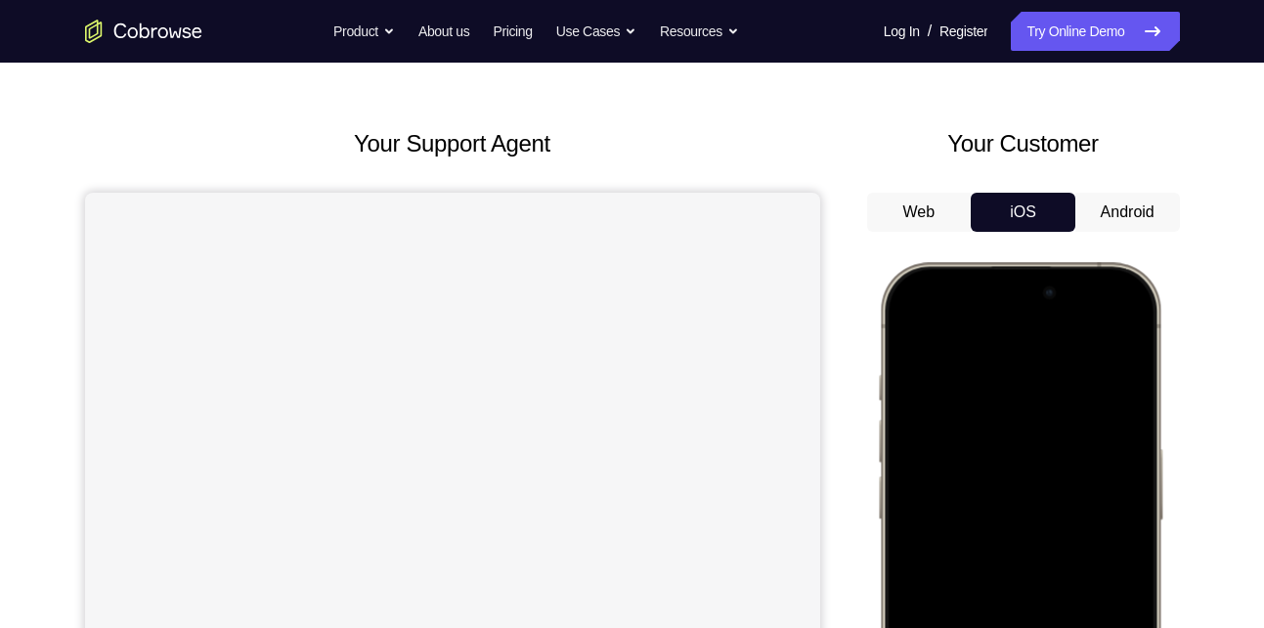  What do you see at coordinates (444, 31) in the screenshot?
I see `a: About us` at bounding box center [444, 31].